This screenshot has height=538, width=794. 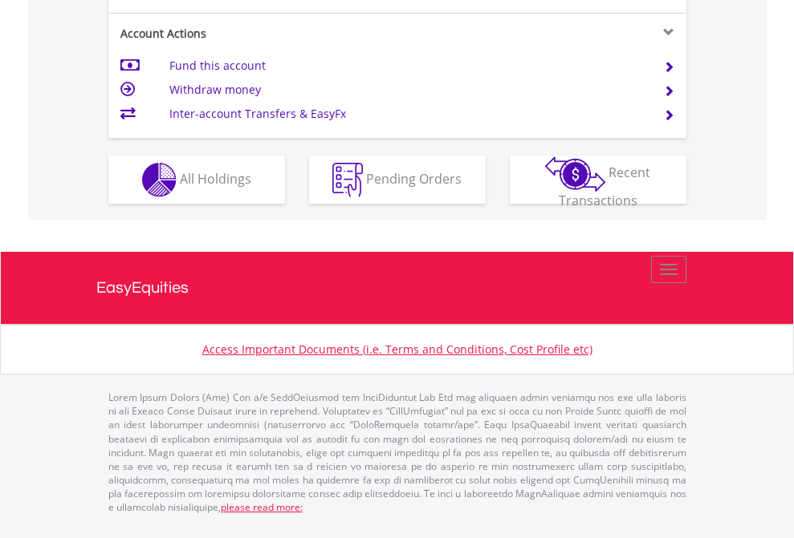 I want to click on td: Inter-account Transfers & EasyFx, so click(x=406, y=114).